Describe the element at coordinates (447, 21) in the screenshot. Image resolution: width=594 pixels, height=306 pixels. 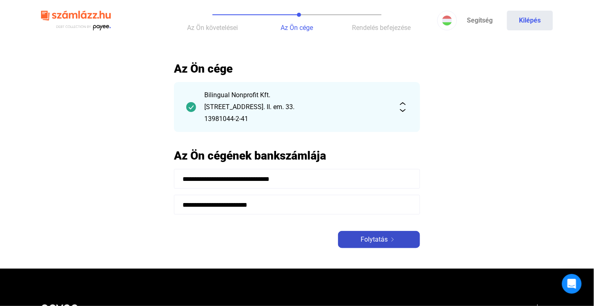
I see `img: HU` at that location.